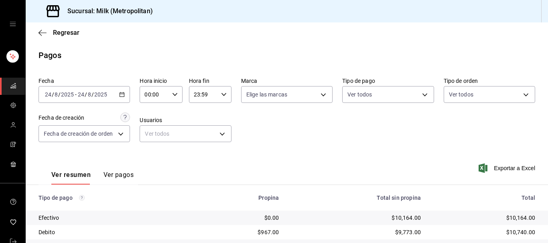 Image resolution: width=548 pixels, height=243 pixels. Describe the element at coordinates (507, 168) in the screenshot. I see `button: Exportar a Excel` at that location.